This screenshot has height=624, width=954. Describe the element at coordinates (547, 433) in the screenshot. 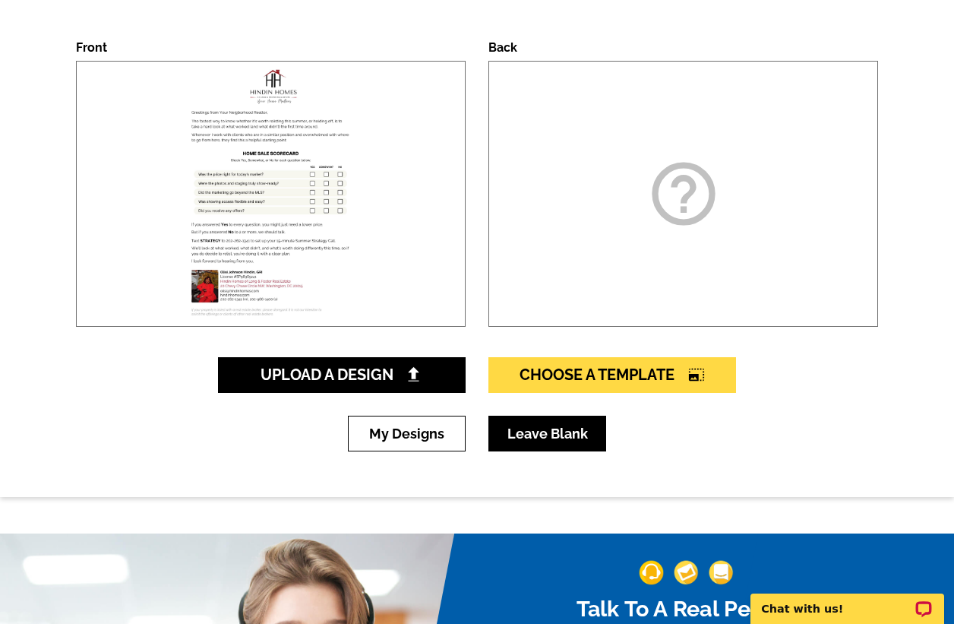

I see `a: Leave Blank` at that location.